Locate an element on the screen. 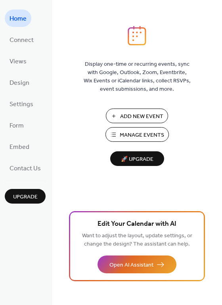 The height and width of the screenshot is (305, 222). span: Form is located at coordinates (17, 126).